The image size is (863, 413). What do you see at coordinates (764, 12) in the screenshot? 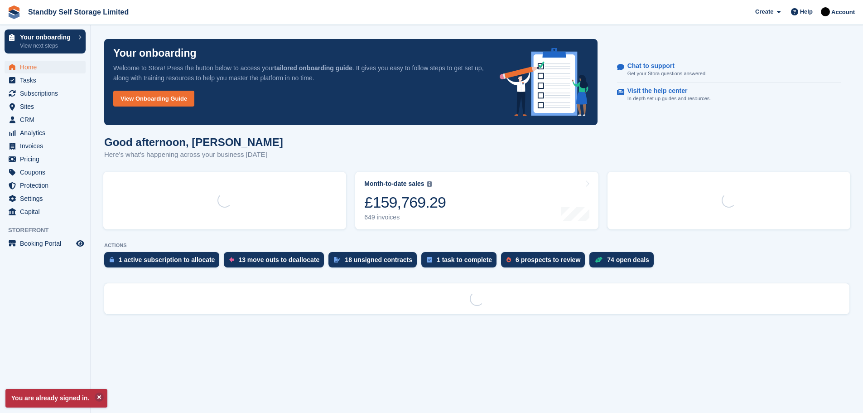
I see `span: Create` at bounding box center [764, 12].